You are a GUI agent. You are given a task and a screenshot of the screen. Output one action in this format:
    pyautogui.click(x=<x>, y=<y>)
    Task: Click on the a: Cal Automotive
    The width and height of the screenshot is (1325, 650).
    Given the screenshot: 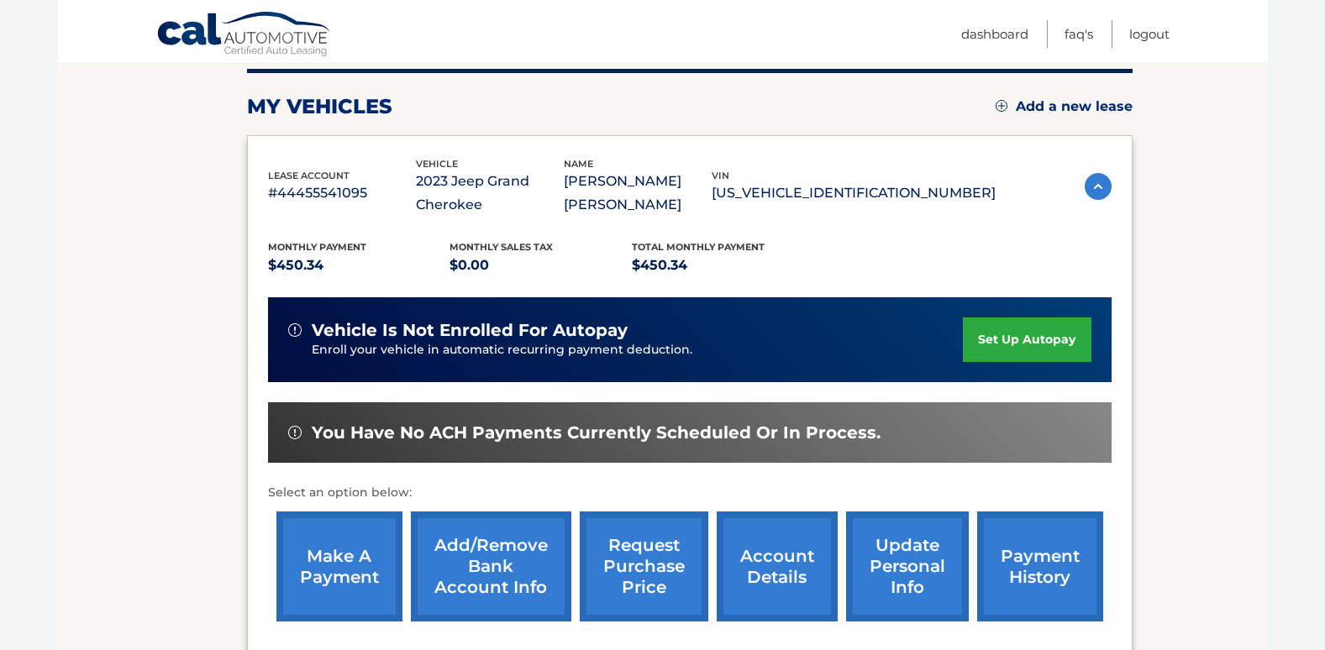 What is the action you would take?
    pyautogui.click(x=244, y=35)
    